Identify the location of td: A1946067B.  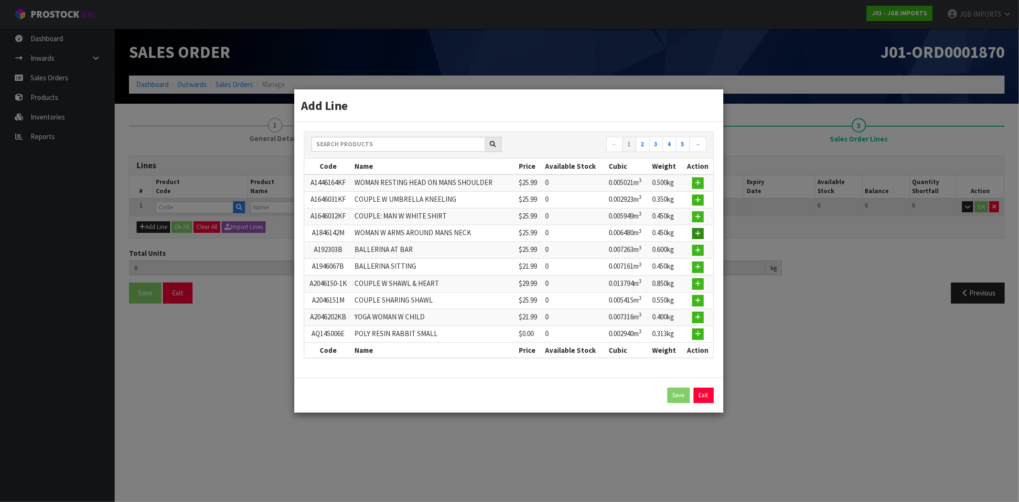
(328, 267).